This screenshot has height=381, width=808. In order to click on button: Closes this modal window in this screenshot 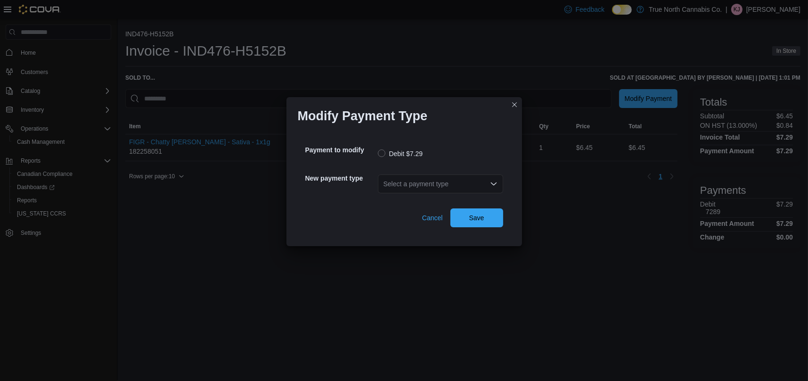, I will do `click(514, 105)`.